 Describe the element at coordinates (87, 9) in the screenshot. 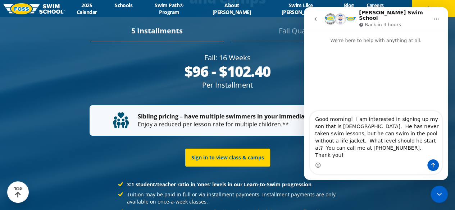

I see `a: 2025 Calendar` at that location.